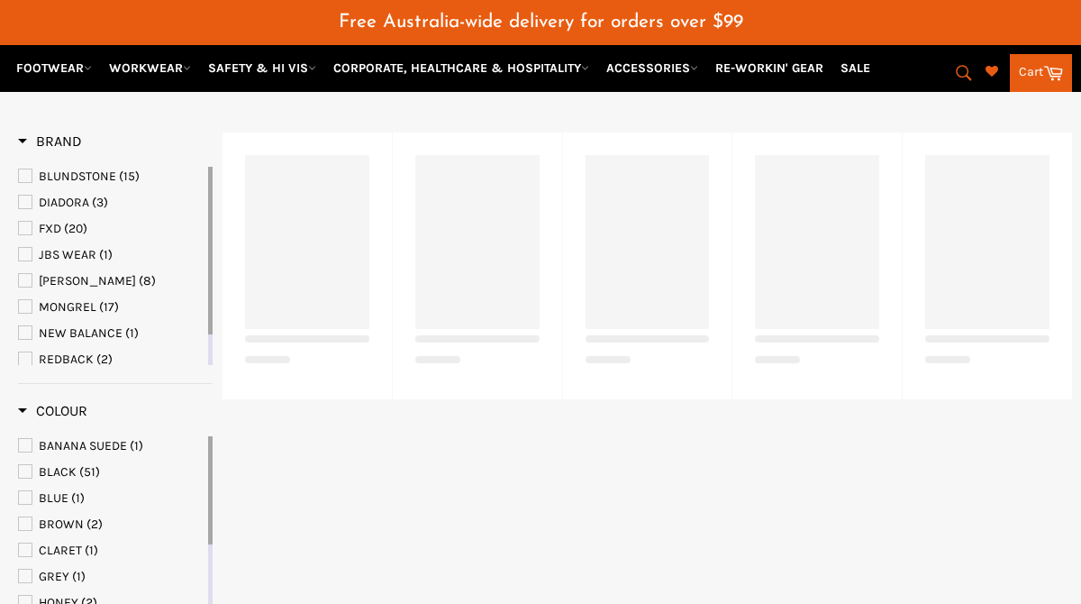  What do you see at coordinates (109, 306) in the screenshot?
I see `span: (17)` at bounding box center [109, 306].